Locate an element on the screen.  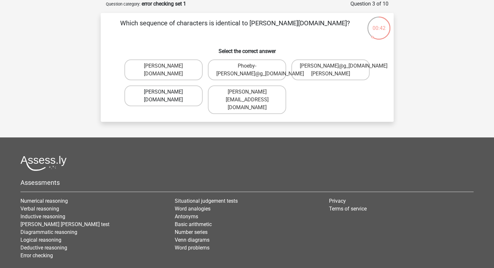
a: Terms of service is located at coordinates (348, 208).